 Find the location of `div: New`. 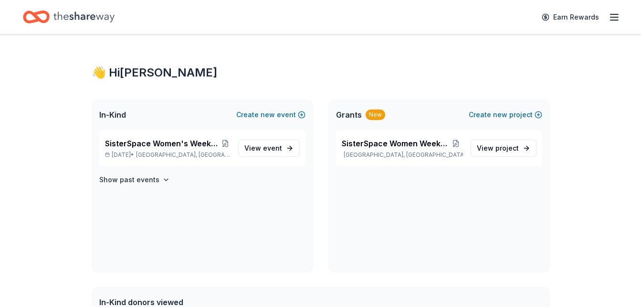

div: New is located at coordinates (375, 115).